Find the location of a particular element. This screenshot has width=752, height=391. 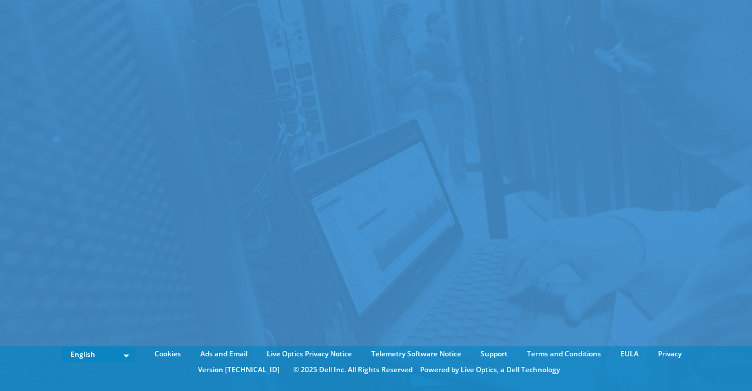

a: Telemetry Software Notice is located at coordinates (416, 354).